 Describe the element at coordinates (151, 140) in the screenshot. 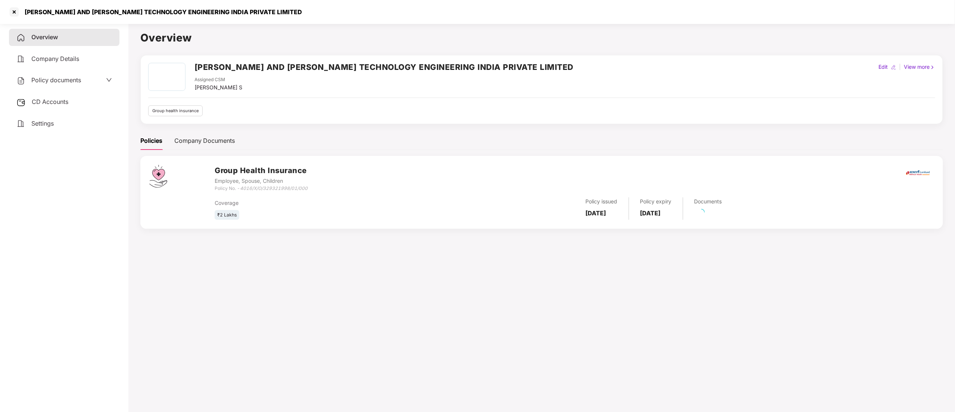

I see `div: Policies` at that location.